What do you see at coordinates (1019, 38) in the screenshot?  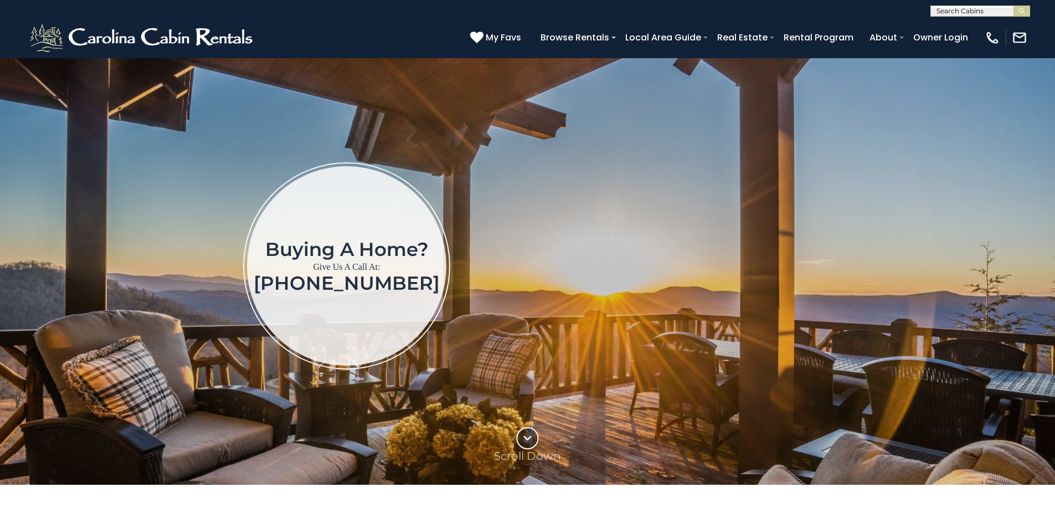 I see `img: mail-regular-white.png` at bounding box center [1019, 38].